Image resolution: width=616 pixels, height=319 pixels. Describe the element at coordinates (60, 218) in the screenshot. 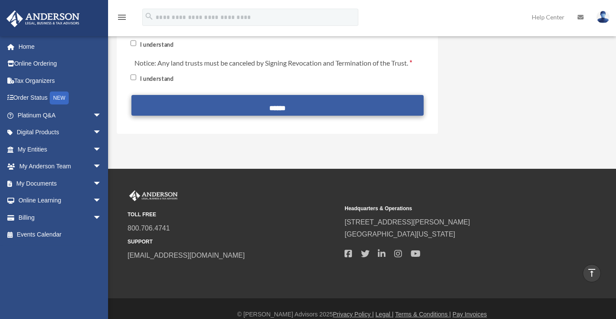

I see `a: Billingarrow_drop_down` at that location.